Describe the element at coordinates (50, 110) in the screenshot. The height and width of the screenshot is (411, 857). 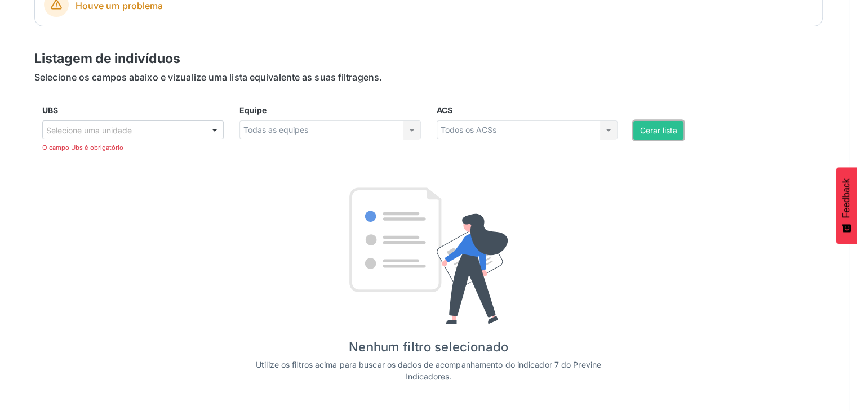
I see `label: UBS` at that location.